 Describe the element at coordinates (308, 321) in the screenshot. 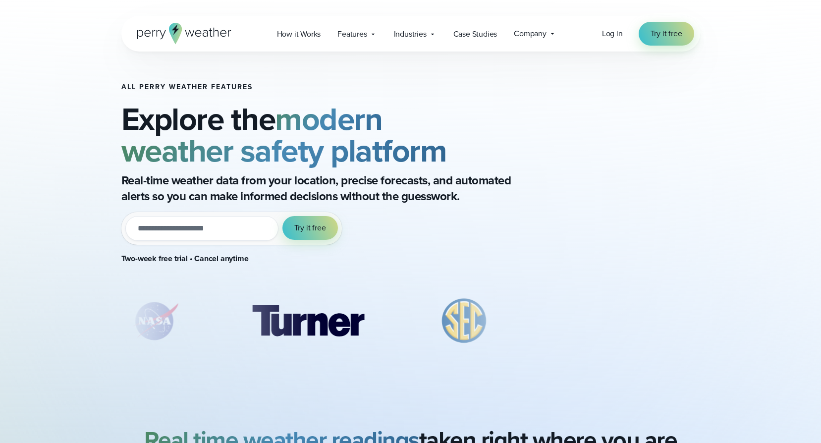

I see `div: 2 of 8` at that location.